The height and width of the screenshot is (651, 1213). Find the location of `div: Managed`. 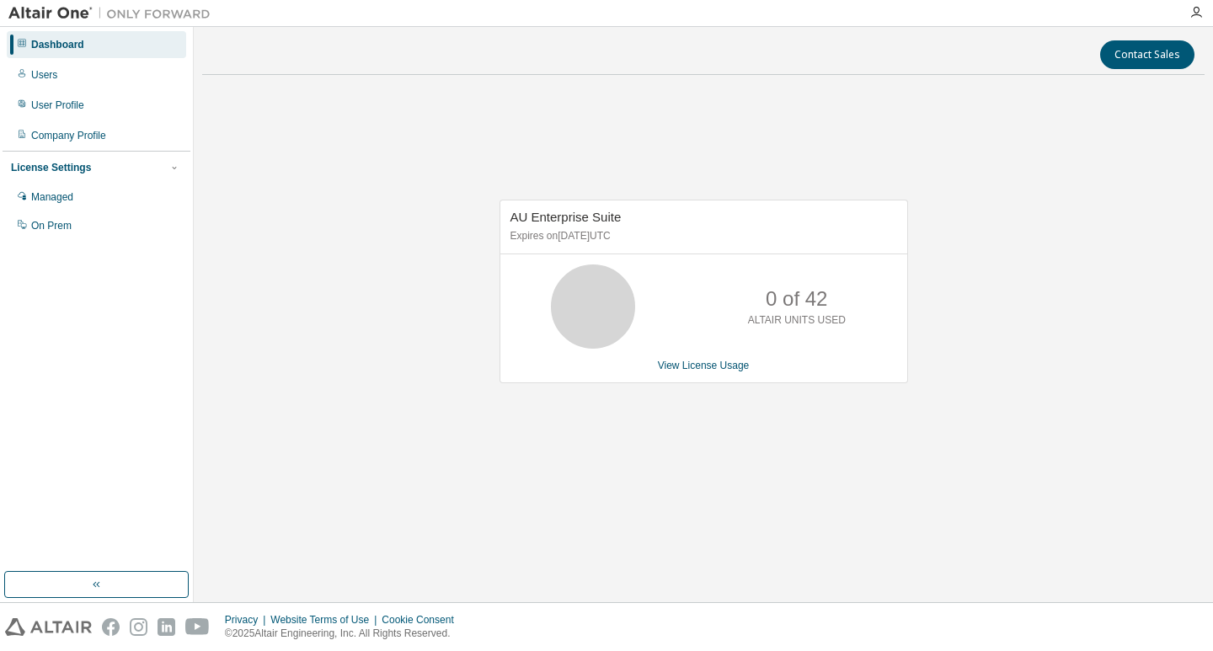

div: Managed is located at coordinates (52, 197).